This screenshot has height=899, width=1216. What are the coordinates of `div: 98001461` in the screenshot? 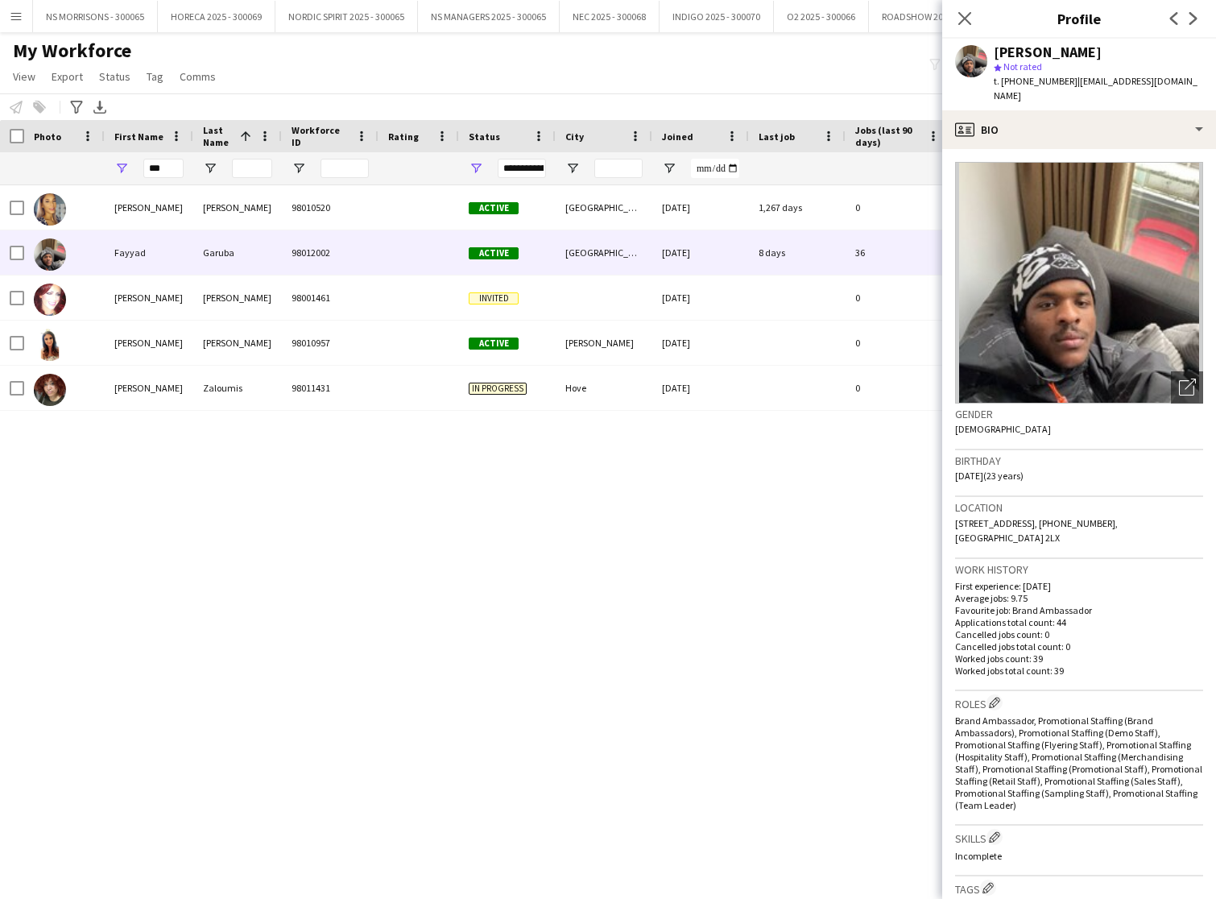 It's located at (330, 297).